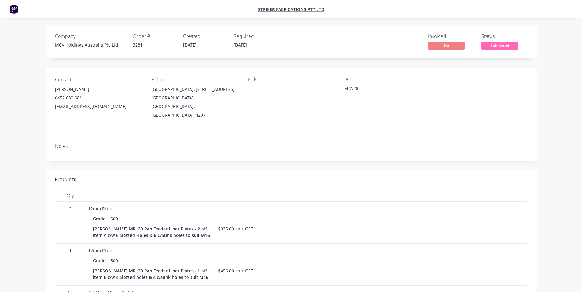 This screenshot has height=292, width=582. Describe the element at coordinates (70, 209) in the screenshot. I see `span: 2` at that location.